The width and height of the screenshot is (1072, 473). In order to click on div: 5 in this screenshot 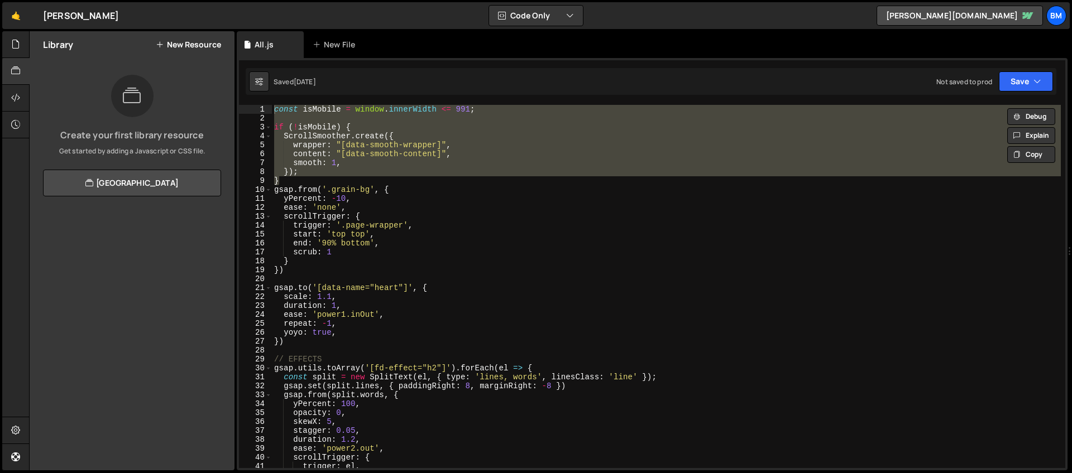, I will do `click(255, 145)`.